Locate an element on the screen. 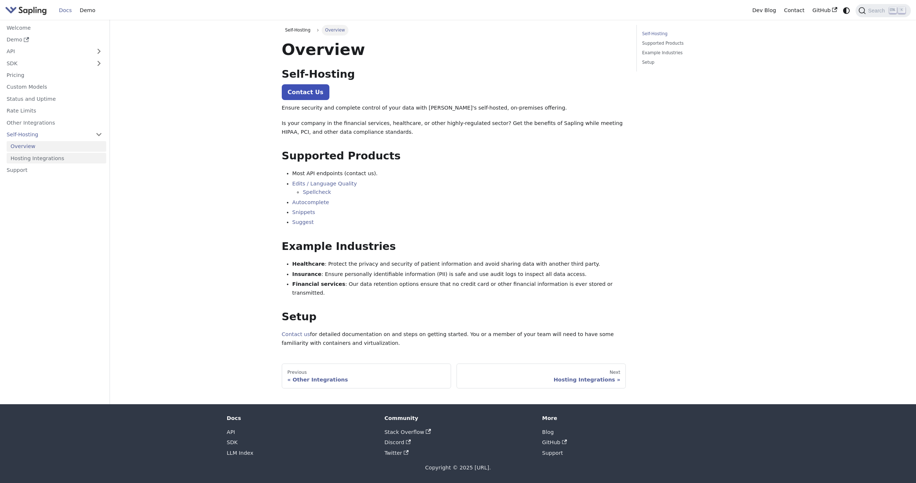 This screenshot has width=916, height=483. button: Expand sidebar category 'API' is located at coordinates (99, 51).